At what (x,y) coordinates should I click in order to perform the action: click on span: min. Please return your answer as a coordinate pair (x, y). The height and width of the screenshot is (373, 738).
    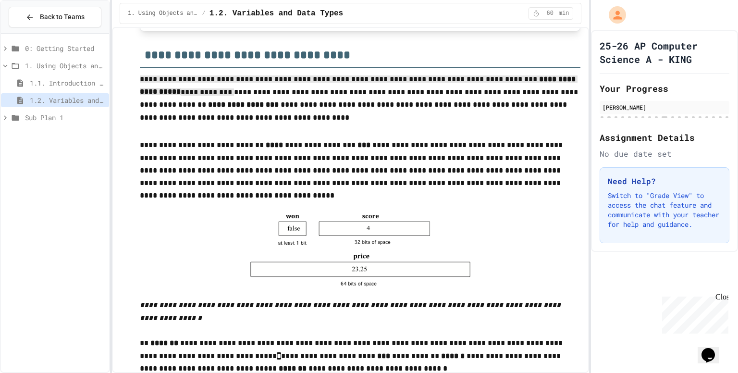
    Looking at the image, I should click on (564, 13).